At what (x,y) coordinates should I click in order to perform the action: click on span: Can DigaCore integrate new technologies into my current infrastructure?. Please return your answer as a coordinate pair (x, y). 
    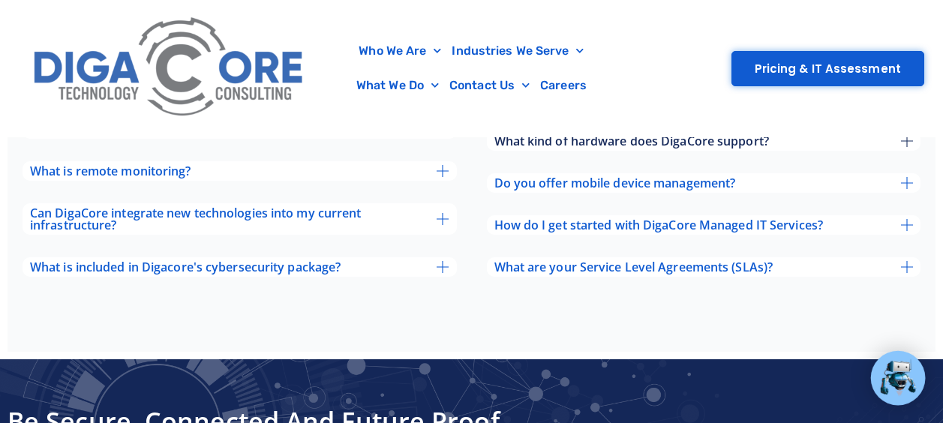
    Looking at the image, I should click on (233, 219).